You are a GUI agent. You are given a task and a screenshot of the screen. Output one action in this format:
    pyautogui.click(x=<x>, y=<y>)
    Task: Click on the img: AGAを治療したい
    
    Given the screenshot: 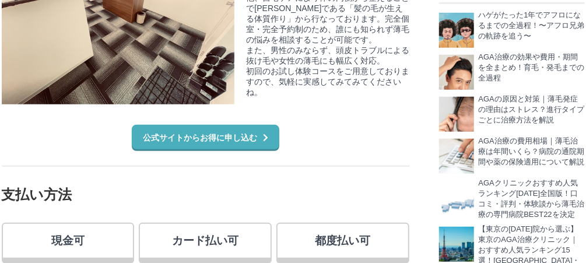 What is the action you would take?
    pyautogui.click(x=457, y=72)
    